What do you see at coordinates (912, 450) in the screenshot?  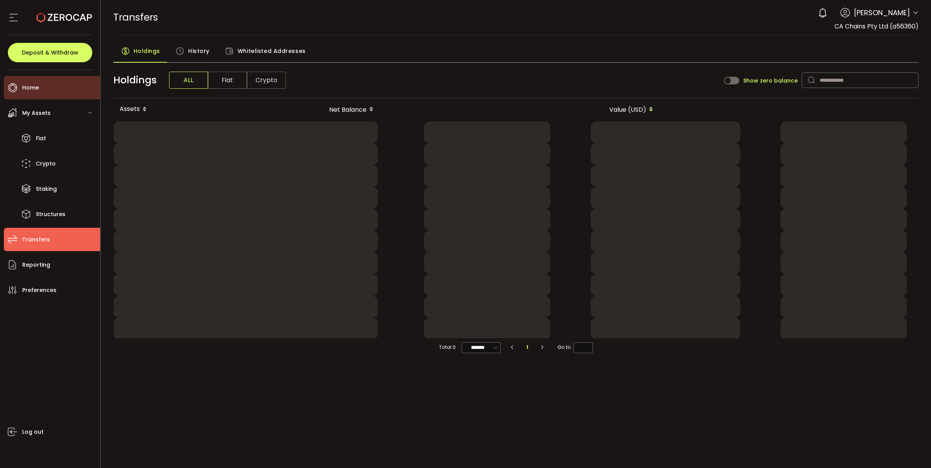 I see `div: 聊天小组件` at bounding box center [912, 450].